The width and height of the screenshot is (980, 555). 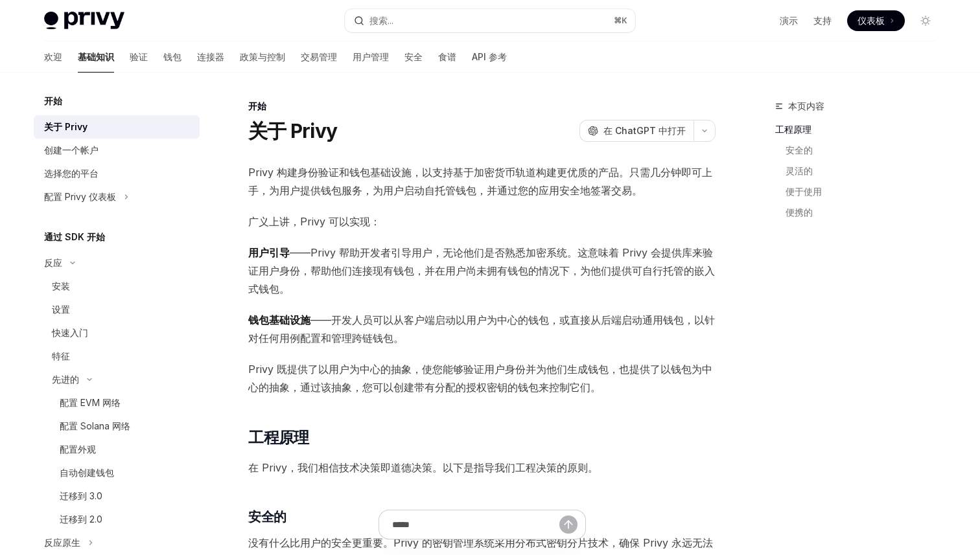 What do you see at coordinates (117, 473) in the screenshot?
I see `a: 自动创建钱包` at bounding box center [117, 473].